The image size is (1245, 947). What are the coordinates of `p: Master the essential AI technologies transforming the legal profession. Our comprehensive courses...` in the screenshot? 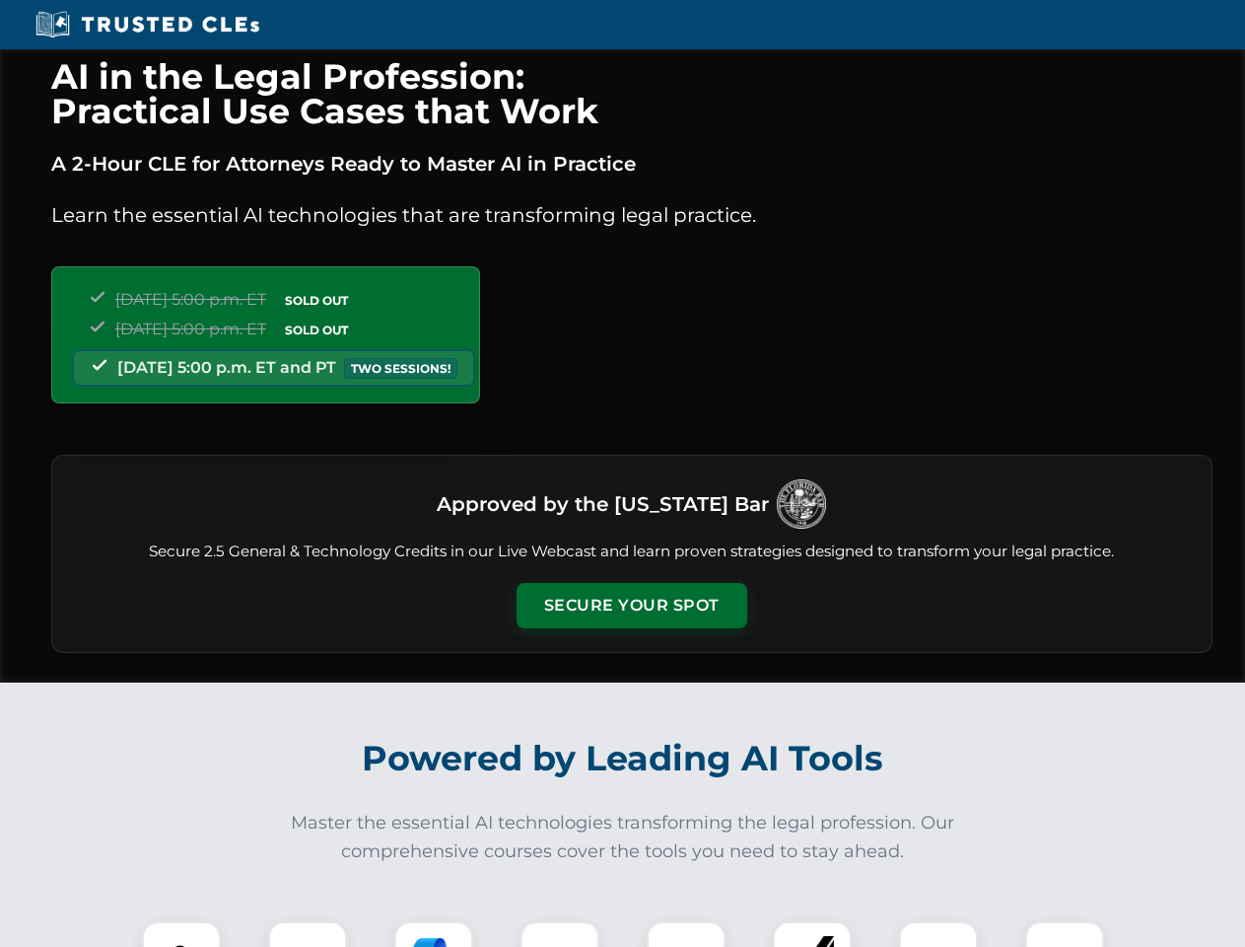 It's located at (623, 837).